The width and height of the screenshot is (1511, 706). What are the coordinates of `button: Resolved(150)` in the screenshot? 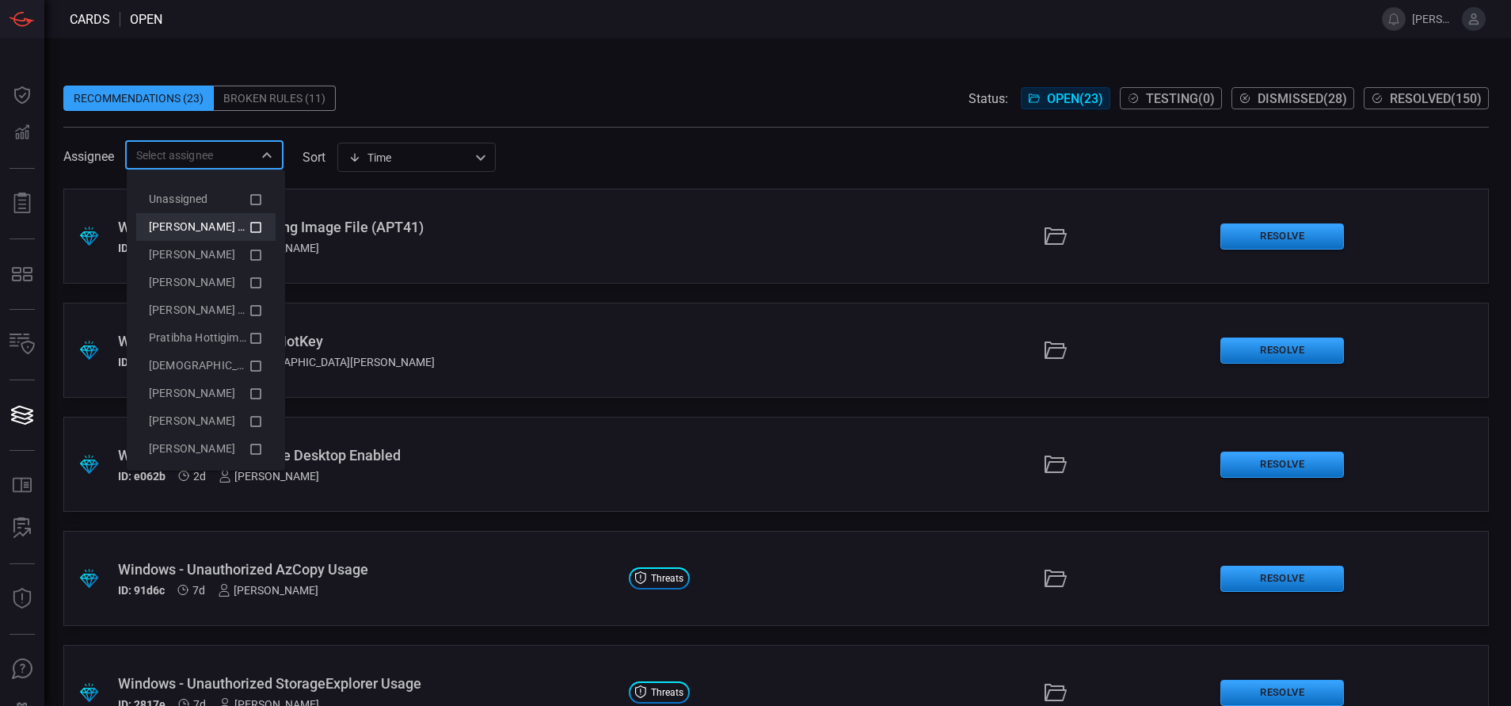 It's located at (1427, 98).